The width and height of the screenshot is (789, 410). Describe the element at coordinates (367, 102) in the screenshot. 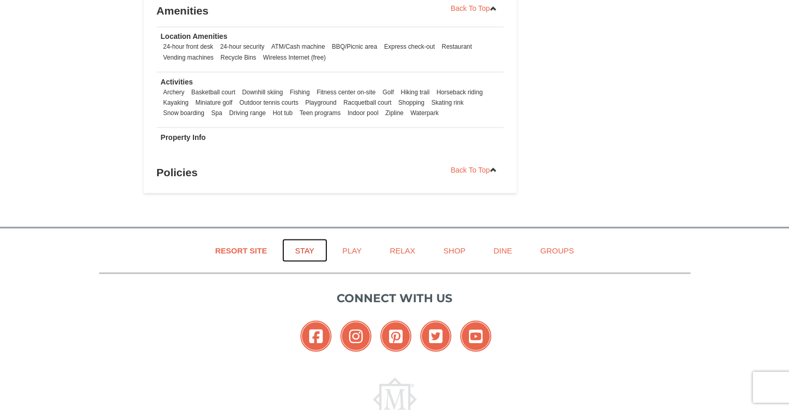

I see `li: Racquetball court` at that location.